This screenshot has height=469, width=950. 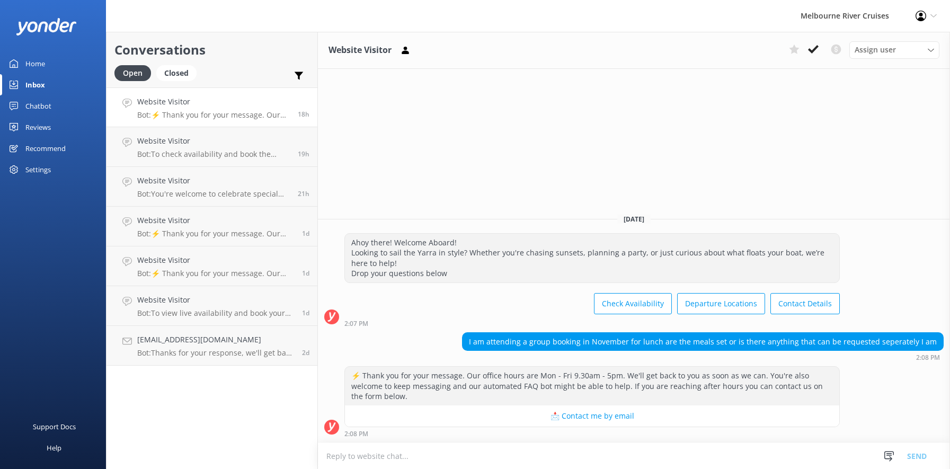 I want to click on p: Bot: To view live availability and book your Spirit of Melbourne Dinner Cruise, please visit [URL..., so click(x=216, y=313).